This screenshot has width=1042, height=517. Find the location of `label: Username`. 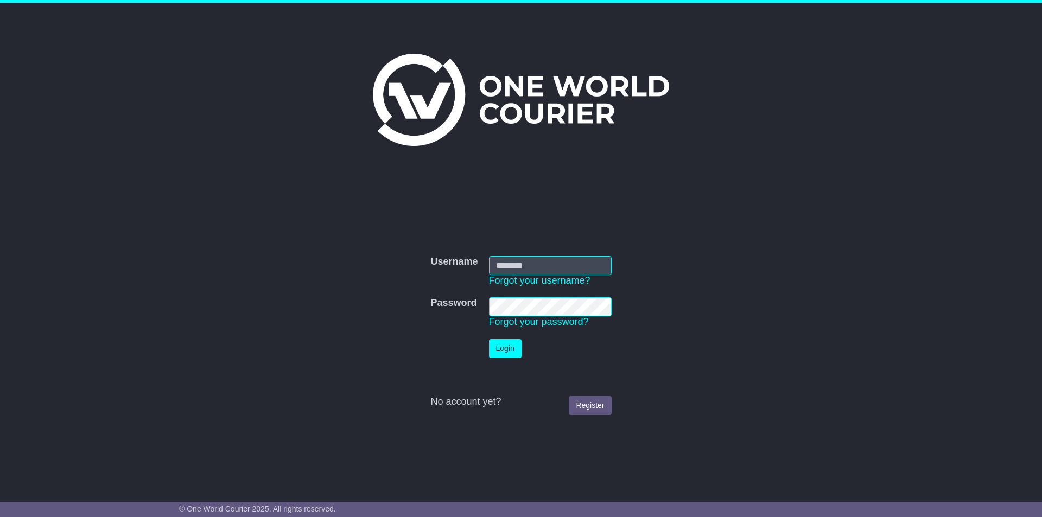

label: Username is located at coordinates (454, 262).